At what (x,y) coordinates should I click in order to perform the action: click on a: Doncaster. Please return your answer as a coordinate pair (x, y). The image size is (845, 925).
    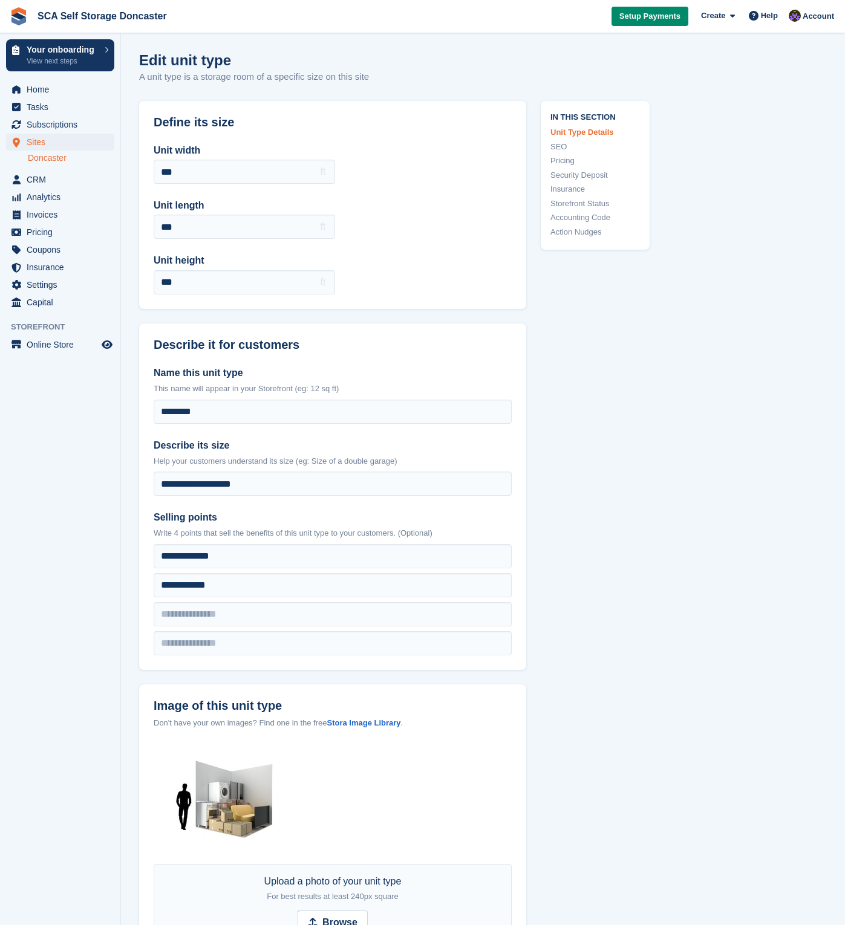
    Looking at the image, I should click on (71, 158).